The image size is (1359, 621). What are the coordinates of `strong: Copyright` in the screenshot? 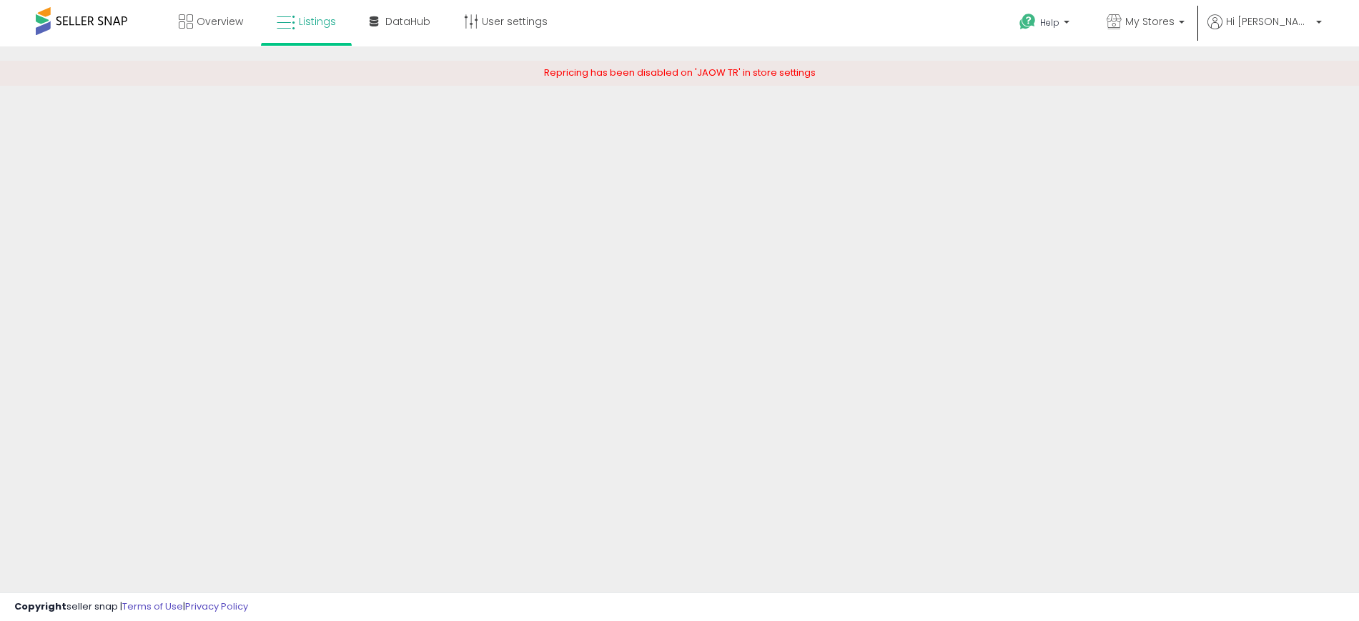 It's located at (40, 606).